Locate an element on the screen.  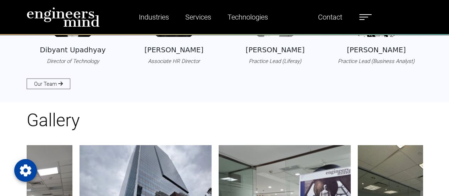
a: Contact is located at coordinates (330, 17).